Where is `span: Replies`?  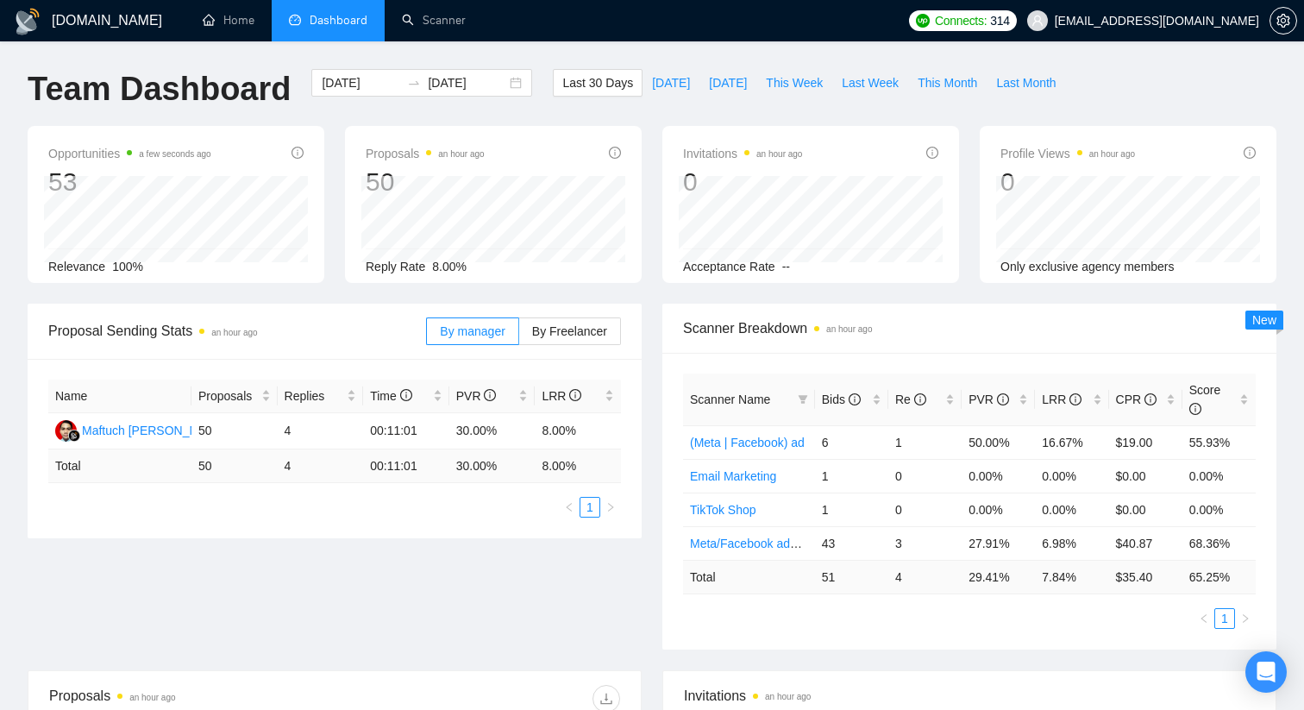 span: Replies is located at coordinates (314, 396).